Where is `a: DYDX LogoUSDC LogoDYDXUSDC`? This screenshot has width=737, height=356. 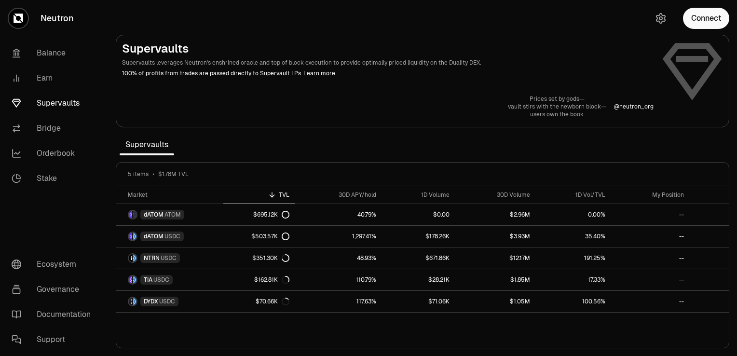 a: DYDX LogoUSDC LogoDYDXUSDC is located at coordinates (170, 302).